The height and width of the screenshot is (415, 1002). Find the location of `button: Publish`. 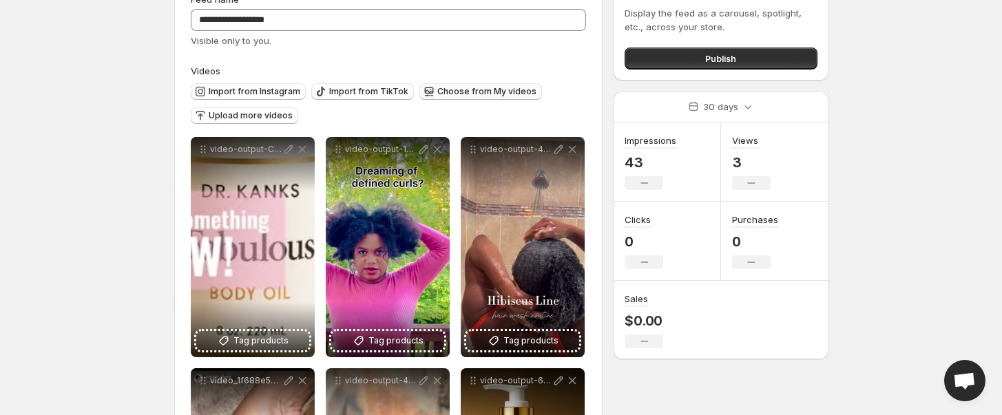

button: Publish is located at coordinates (721, 59).